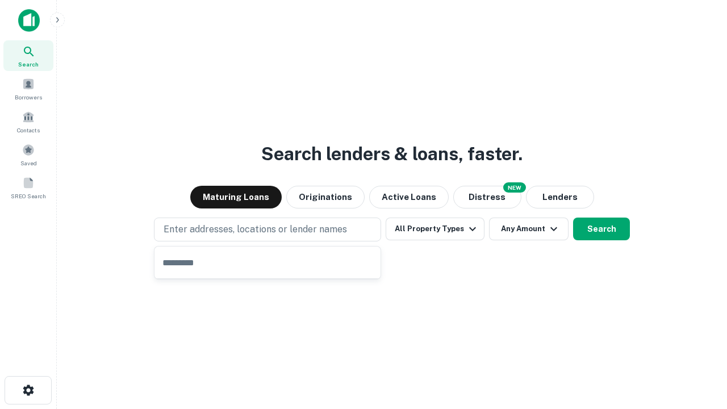  What do you see at coordinates (28, 163) in the screenshot?
I see `span: Saved` at bounding box center [28, 163].